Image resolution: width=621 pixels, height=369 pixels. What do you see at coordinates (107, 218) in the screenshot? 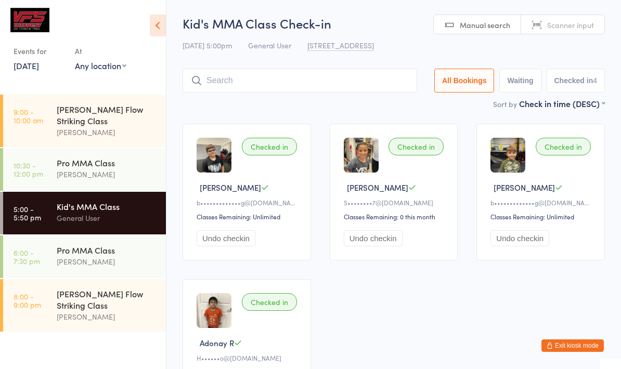
I see `div: General User` at bounding box center [107, 218].